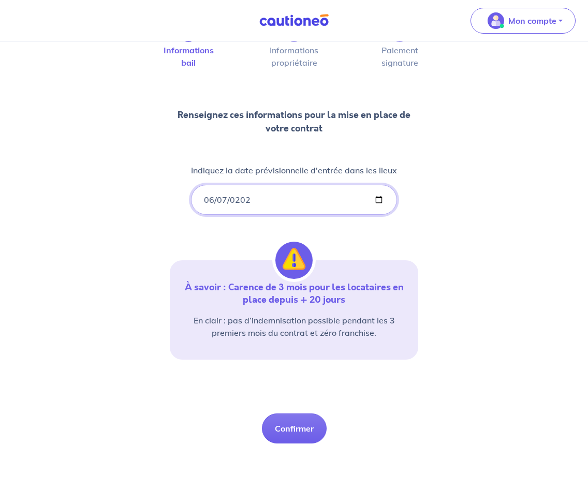  What do you see at coordinates (188, 56) in the screenshot?
I see `label: Informations bail` at bounding box center [188, 56].